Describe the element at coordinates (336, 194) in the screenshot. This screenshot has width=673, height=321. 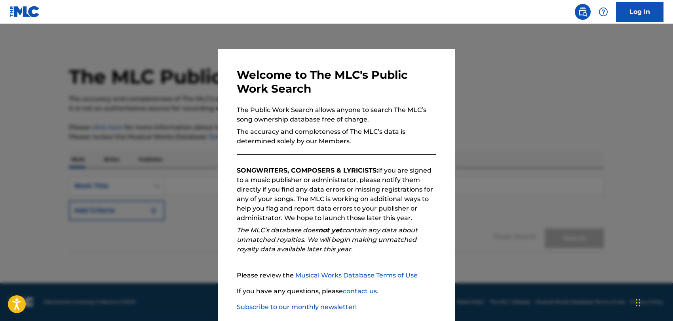
I see `p: If you are signed to a music publisher or administrator, please notify them directly if you find ...` at that location.